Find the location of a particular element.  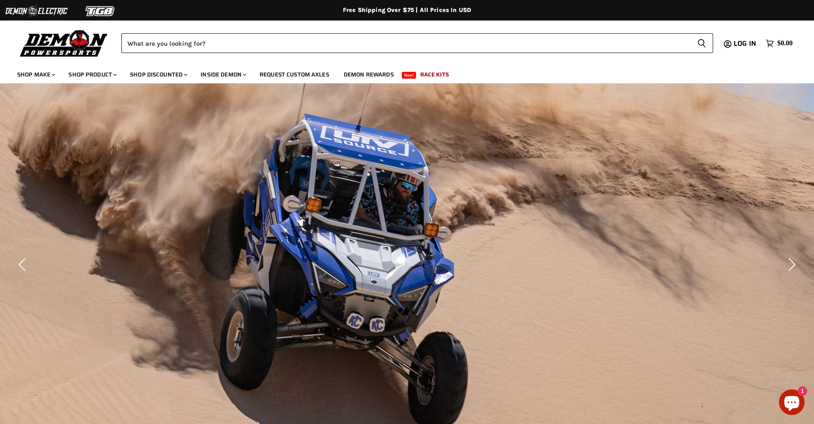

a: Shop Make is located at coordinates (35, 74).